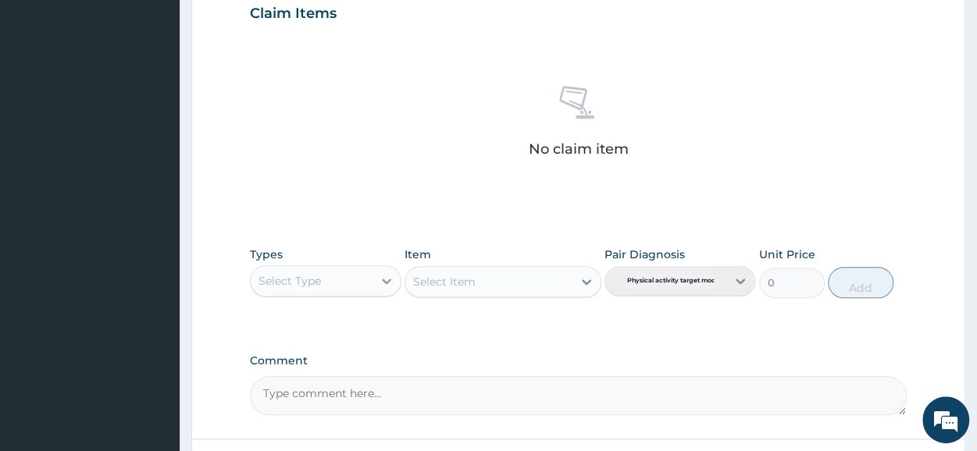 The height and width of the screenshot is (451, 977). I want to click on div: Minimize live chat window, so click(275, 27).